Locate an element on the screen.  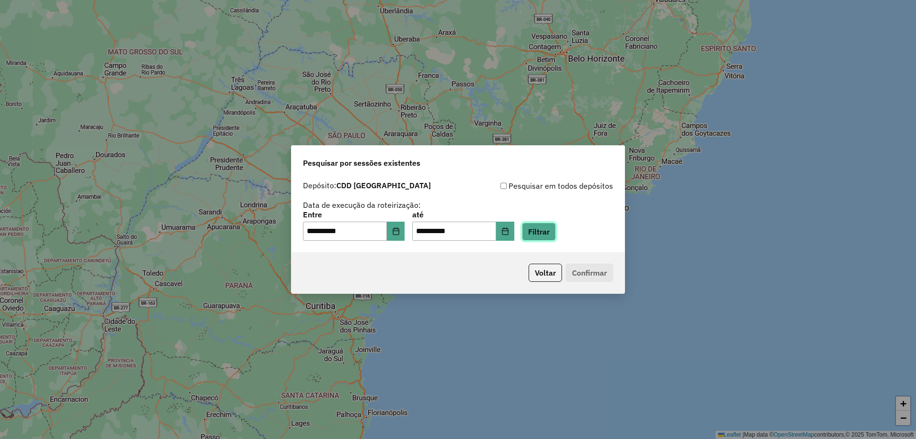
label: até is located at coordinates (463, 214).